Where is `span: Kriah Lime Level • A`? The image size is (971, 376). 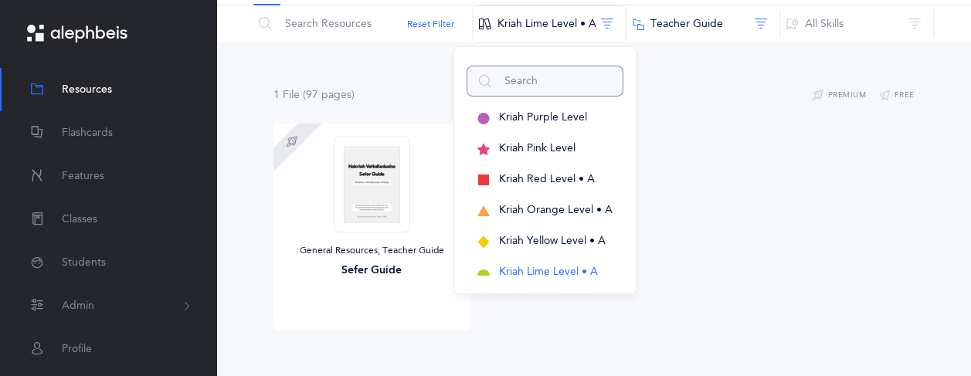
span: Kriah Lime Level • A is located at coordinates (549, 272).